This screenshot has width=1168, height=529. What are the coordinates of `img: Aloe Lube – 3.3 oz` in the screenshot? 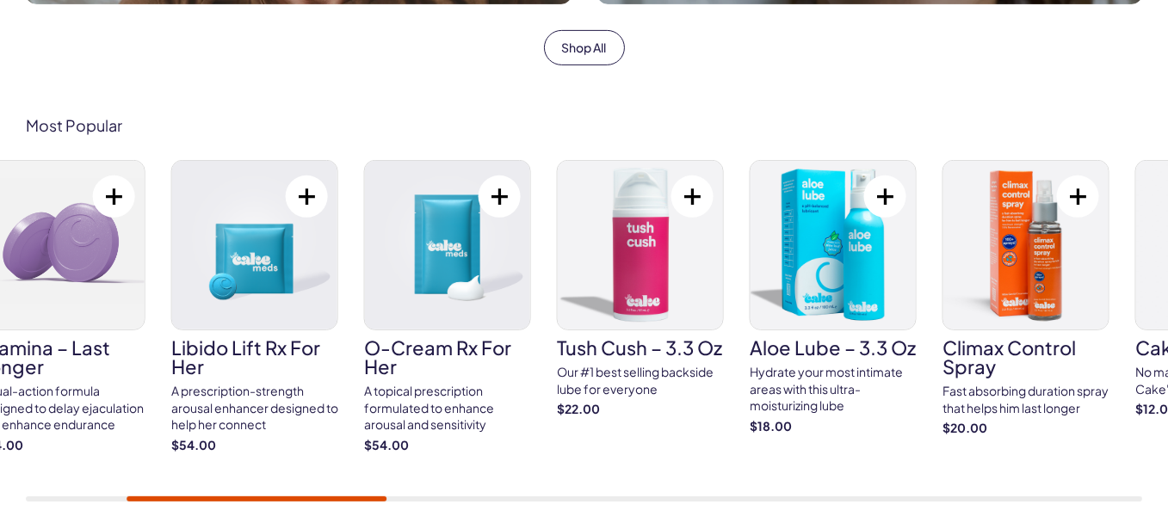 It's located at (833, 245).